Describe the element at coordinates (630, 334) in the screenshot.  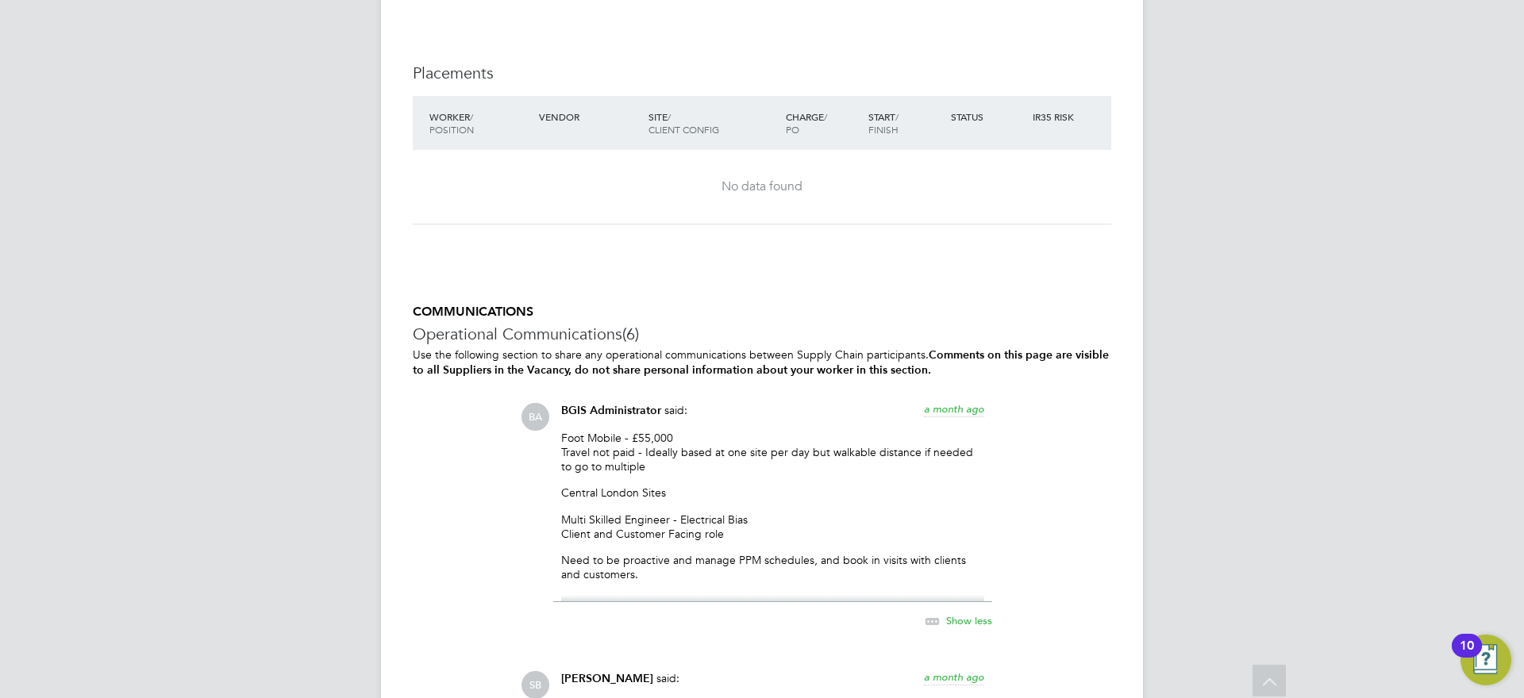
I see `span: (6)` at that location.